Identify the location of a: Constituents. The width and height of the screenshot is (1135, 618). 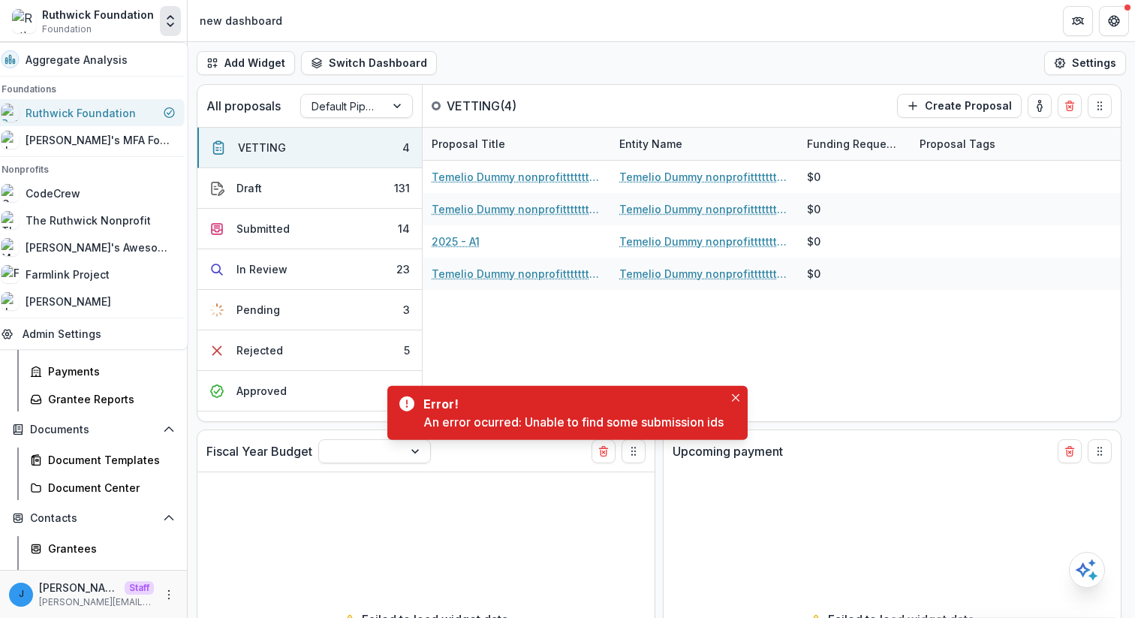
(102, 576).